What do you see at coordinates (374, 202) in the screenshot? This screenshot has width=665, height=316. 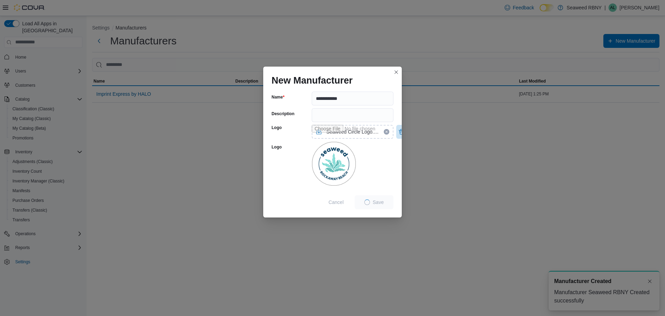 I see `button: LoadingSave` at bounding box center [374, 202].